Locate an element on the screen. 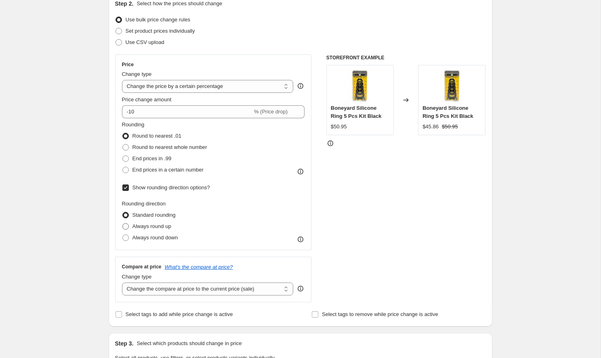 The width and height of the screenshot is (601, 358). span: Set product prices individually is located at coordinates (160, 31).